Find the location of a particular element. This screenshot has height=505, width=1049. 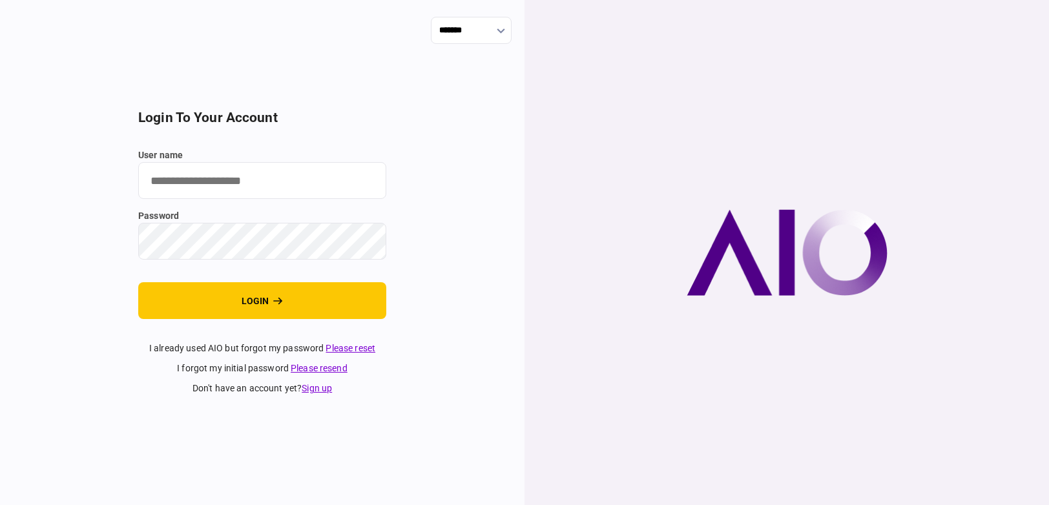

img: AIO company logo is located at coordinates (787, 253).